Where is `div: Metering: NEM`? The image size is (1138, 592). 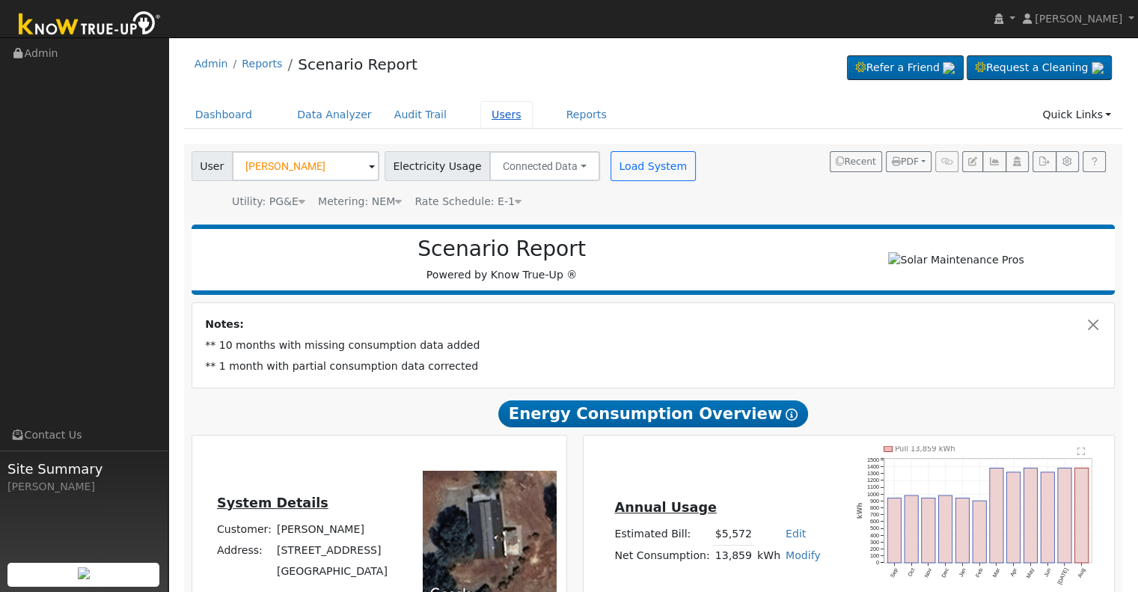 div: Metering: NEM is located at coordinates (360, 201).